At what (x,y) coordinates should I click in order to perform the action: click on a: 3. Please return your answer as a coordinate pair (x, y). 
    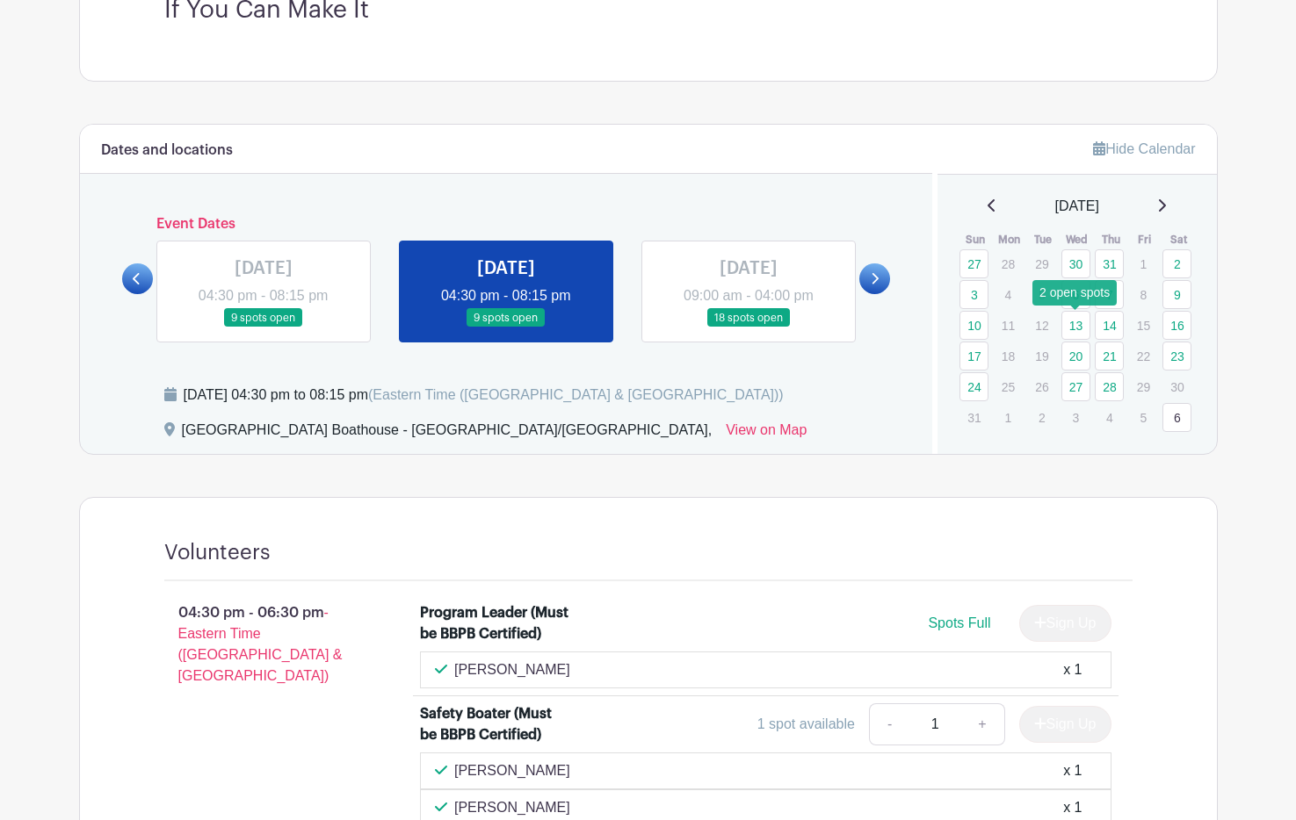
    Looking at the image, I should click on (973, 294).